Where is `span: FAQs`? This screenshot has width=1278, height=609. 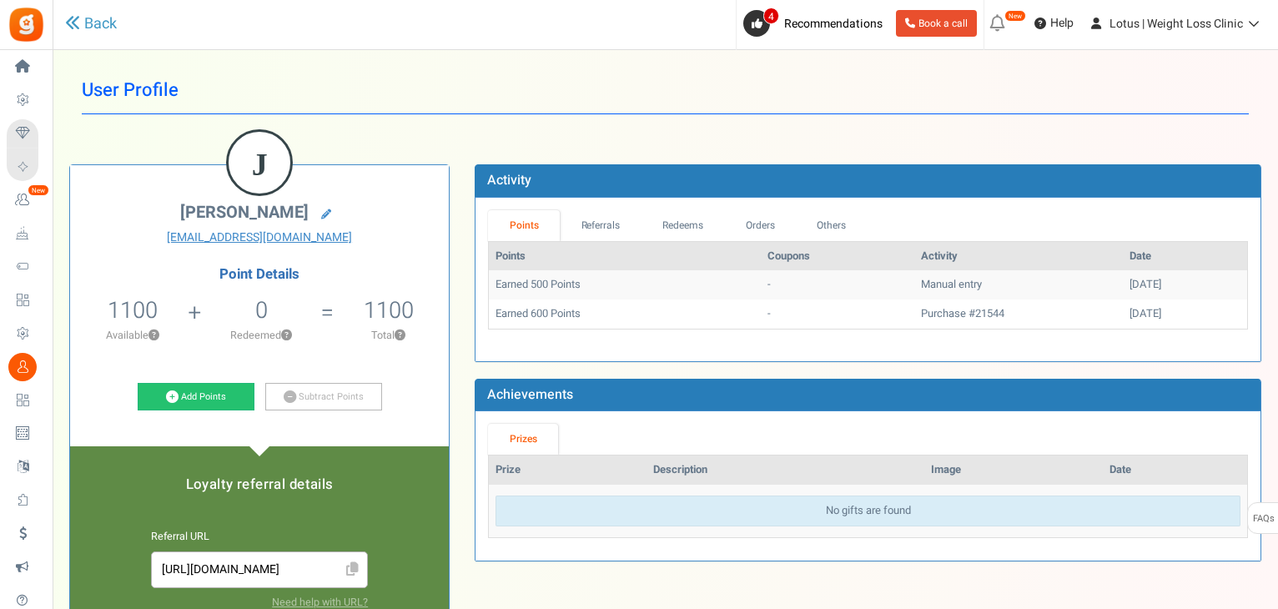 span: FAQs is located at coordinates (1263, 519).